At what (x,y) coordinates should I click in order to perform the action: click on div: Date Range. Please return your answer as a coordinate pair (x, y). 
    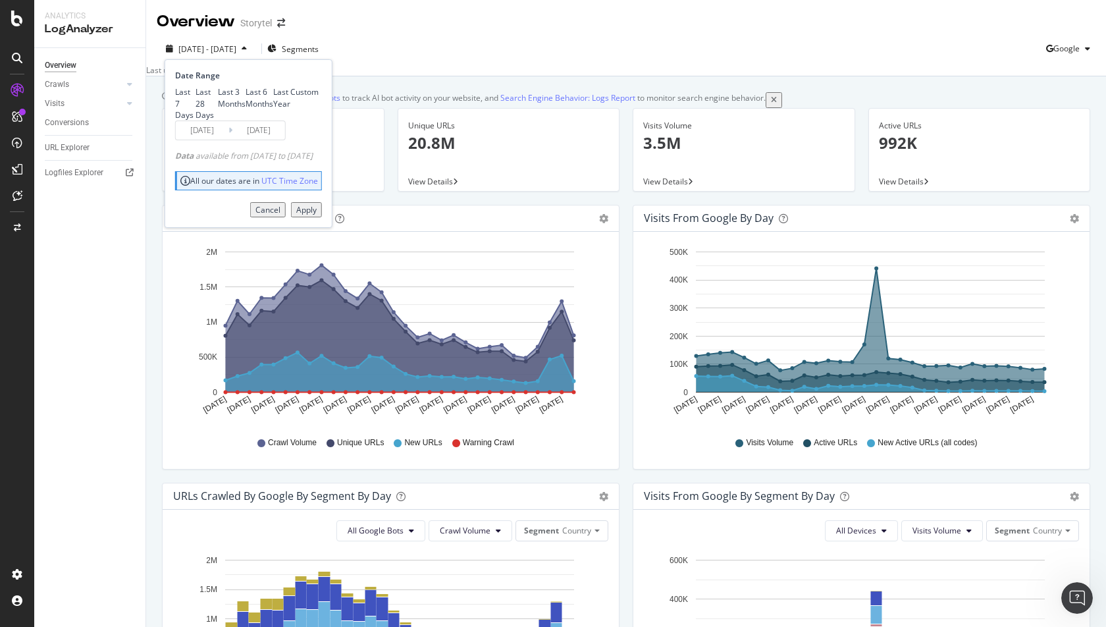
    Looking at the image, I should click on (247, 75).